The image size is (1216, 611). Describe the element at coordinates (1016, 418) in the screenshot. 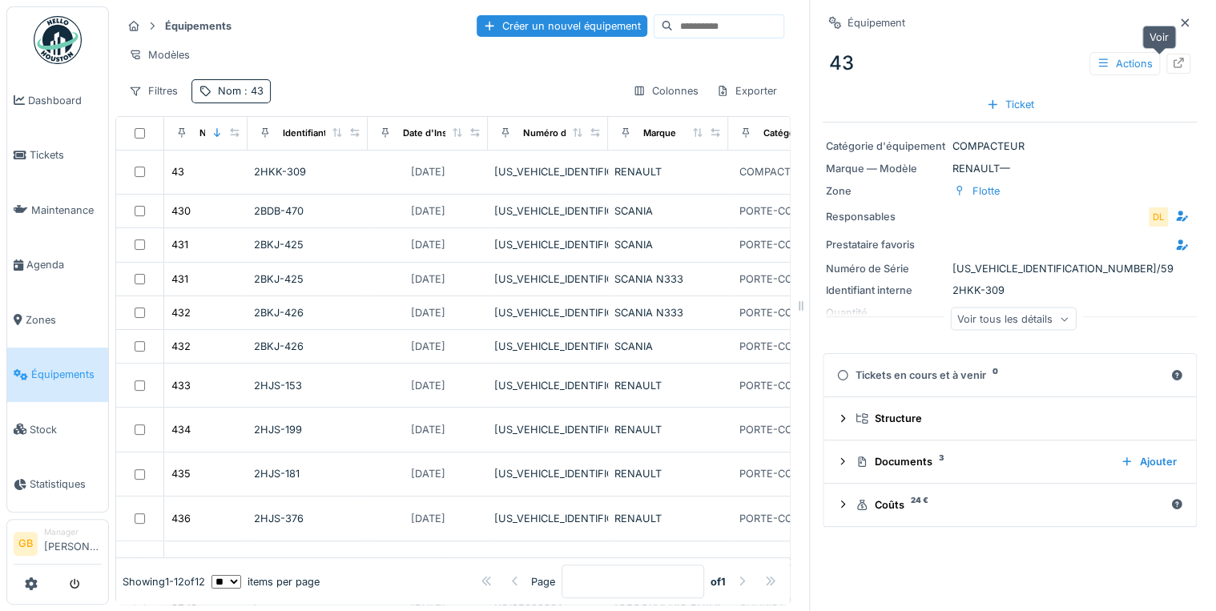

I see `div: Structure` at that location.